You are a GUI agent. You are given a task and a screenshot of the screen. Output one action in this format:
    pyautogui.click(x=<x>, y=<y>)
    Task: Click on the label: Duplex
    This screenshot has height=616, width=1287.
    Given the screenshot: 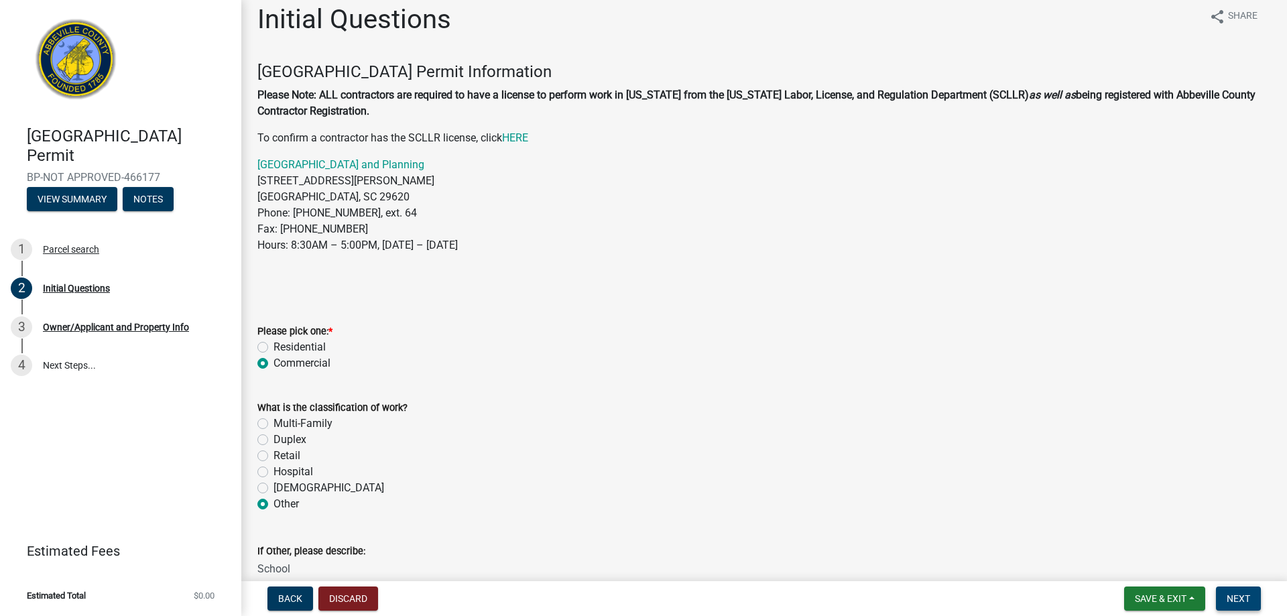 What is the action you would take?
    pyautogui.click(x=290, y=440)
    